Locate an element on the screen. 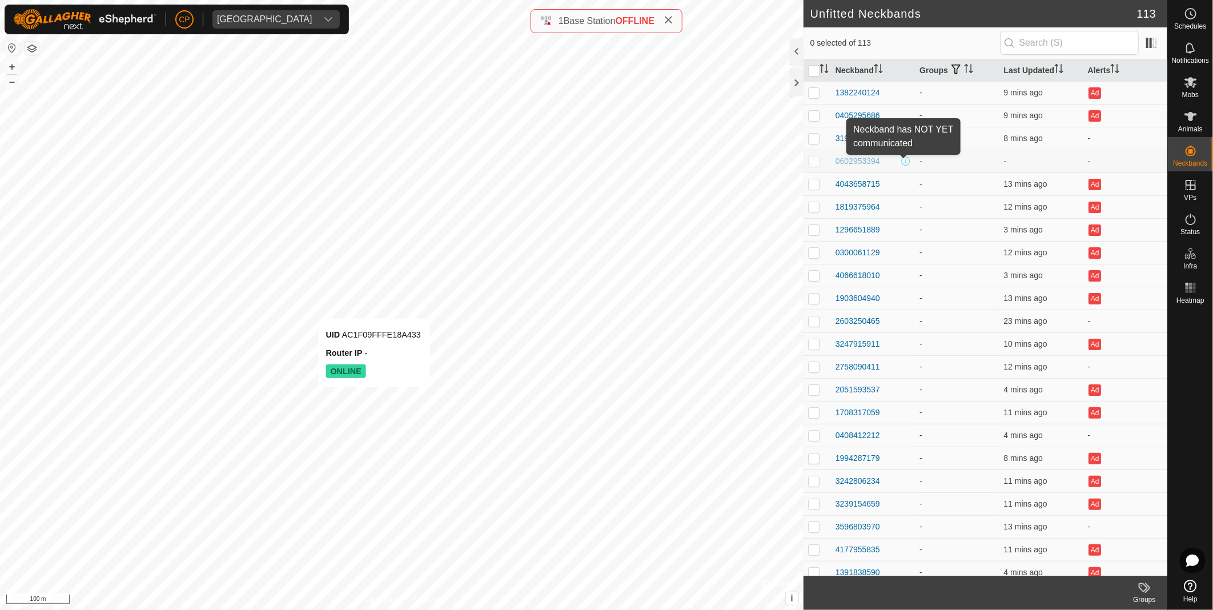 This screenshot has height=610, width=1213. span: Router IP is located at coordinates (344, 353).